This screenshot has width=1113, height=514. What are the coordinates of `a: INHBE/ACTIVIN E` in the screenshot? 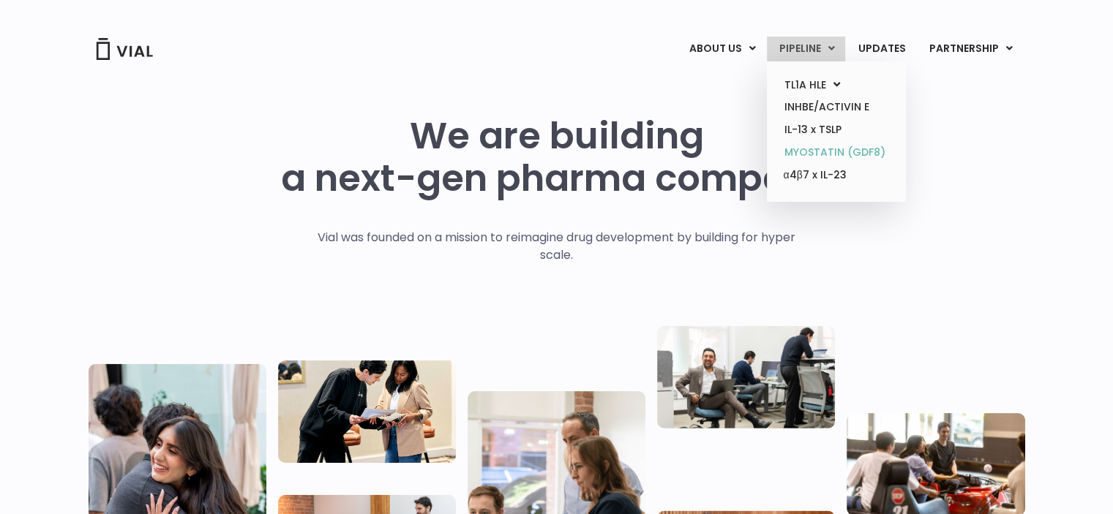 It's located at (836, 107).